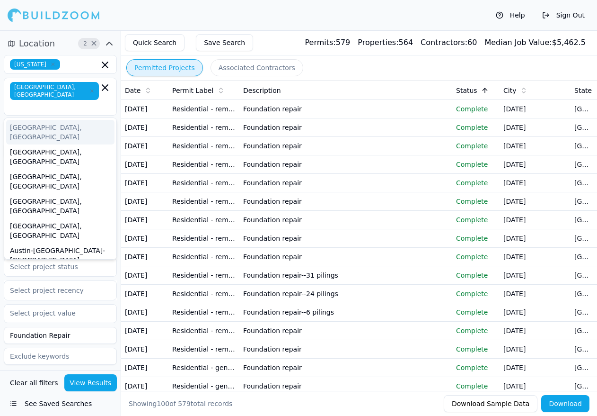 The image size is (597, 416). I want to click on button: Sign Out, so click(564, 15).